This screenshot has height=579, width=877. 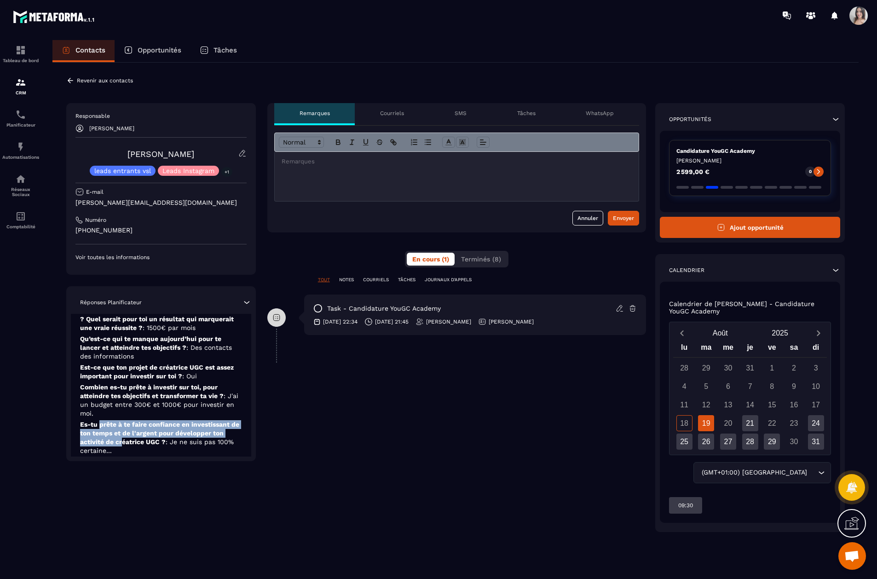 What do you see at coordinates (852, 556) in the screenshot?
I see `a: Ouvrir le chat` at bounding box center [852, 556].